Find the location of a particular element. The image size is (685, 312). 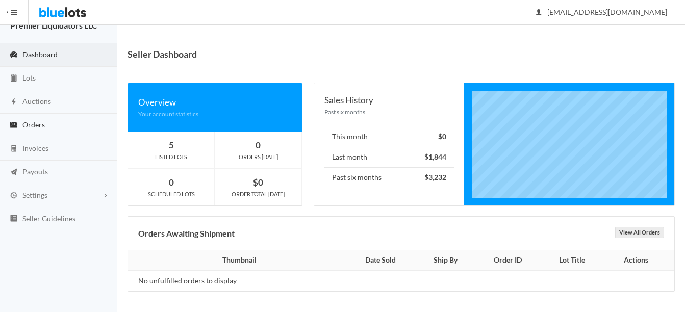

strong: 5 is located at coordinates (172, 145).